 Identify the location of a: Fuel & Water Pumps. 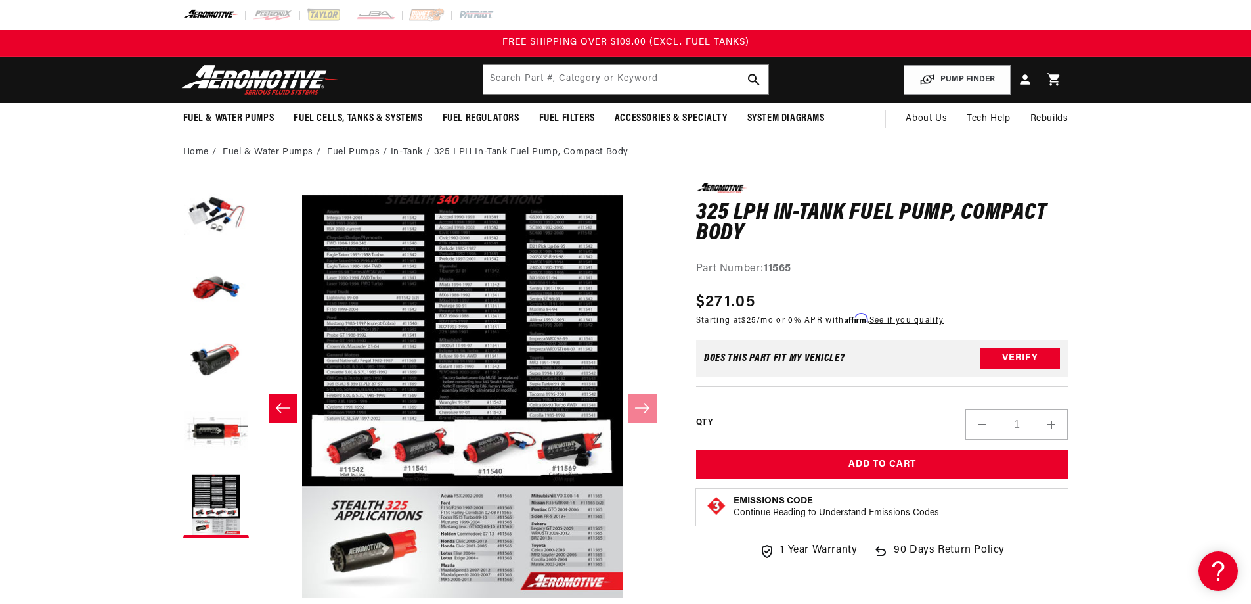
(268, 152).